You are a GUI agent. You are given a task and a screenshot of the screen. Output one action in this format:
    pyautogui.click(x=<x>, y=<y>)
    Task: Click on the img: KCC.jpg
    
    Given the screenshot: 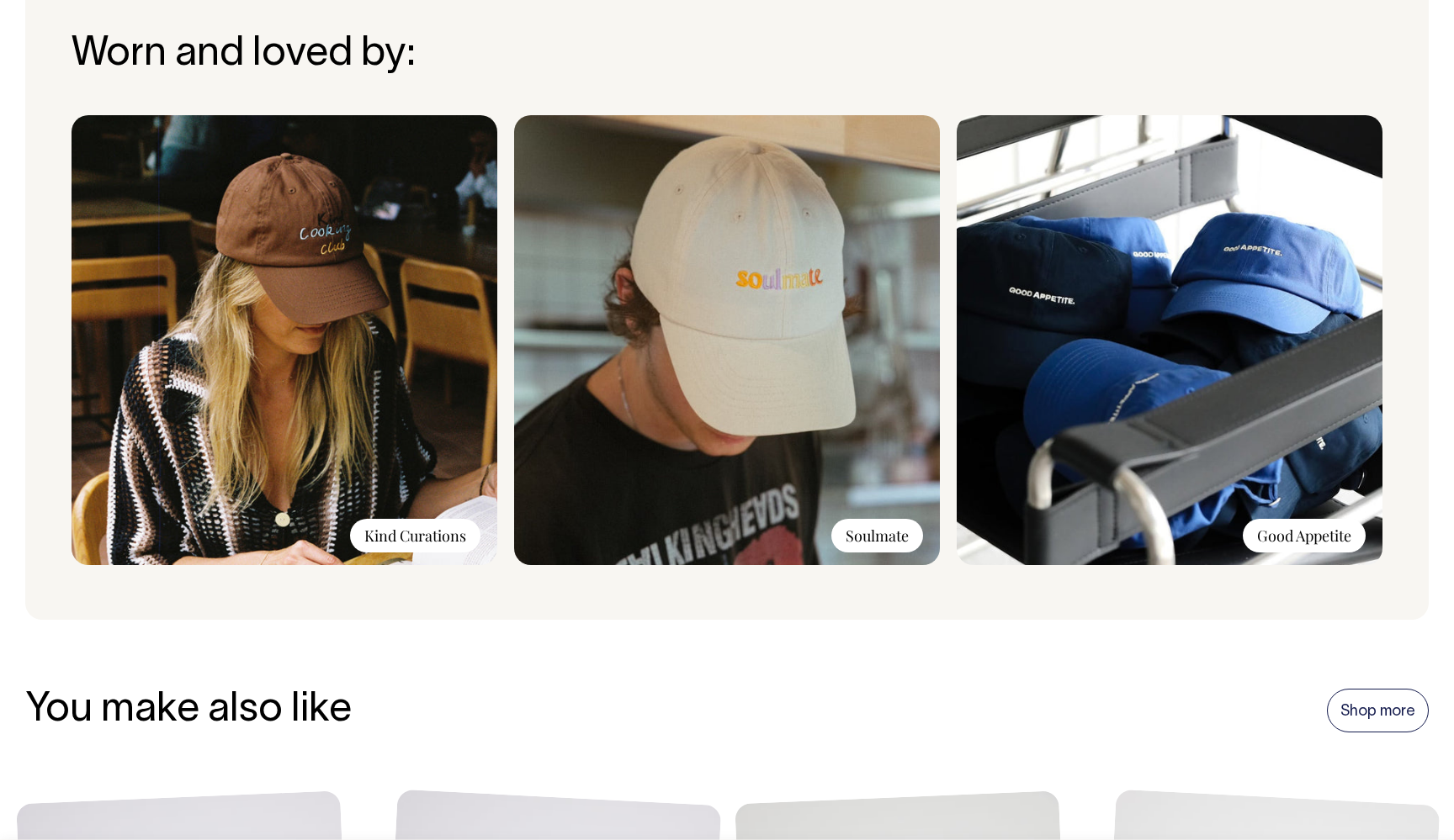 What is the action you would take?
    pyautogui.click(x=284, y=340)
    